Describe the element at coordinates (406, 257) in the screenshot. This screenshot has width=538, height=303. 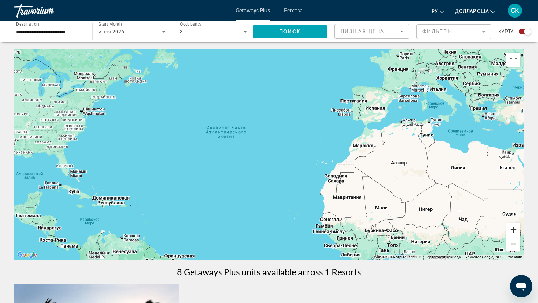
I see `button: Быстрые клавиши` at that location.